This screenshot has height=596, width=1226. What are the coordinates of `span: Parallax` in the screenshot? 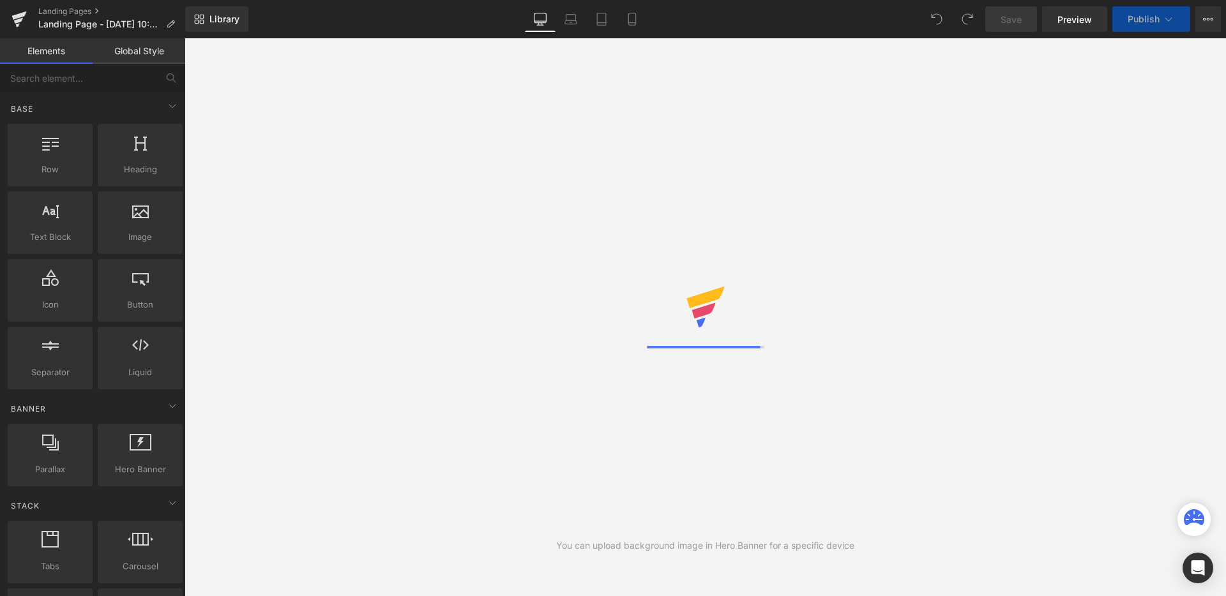 It's located at (50, 469).